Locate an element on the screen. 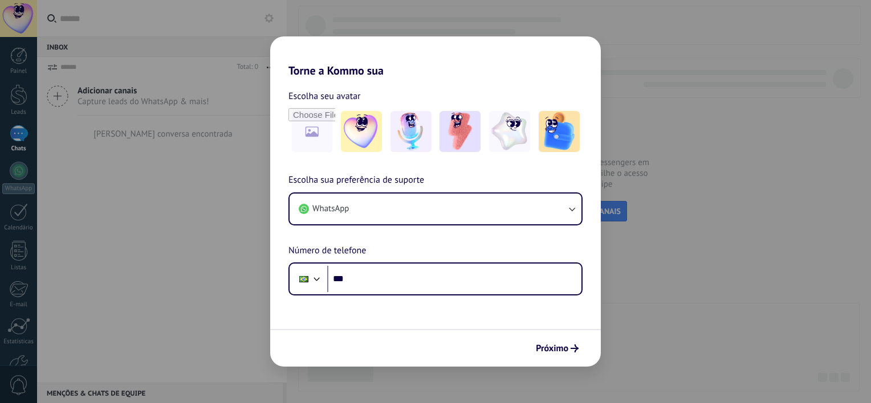  button: WhatsApp is located at coordinates (435, 209).